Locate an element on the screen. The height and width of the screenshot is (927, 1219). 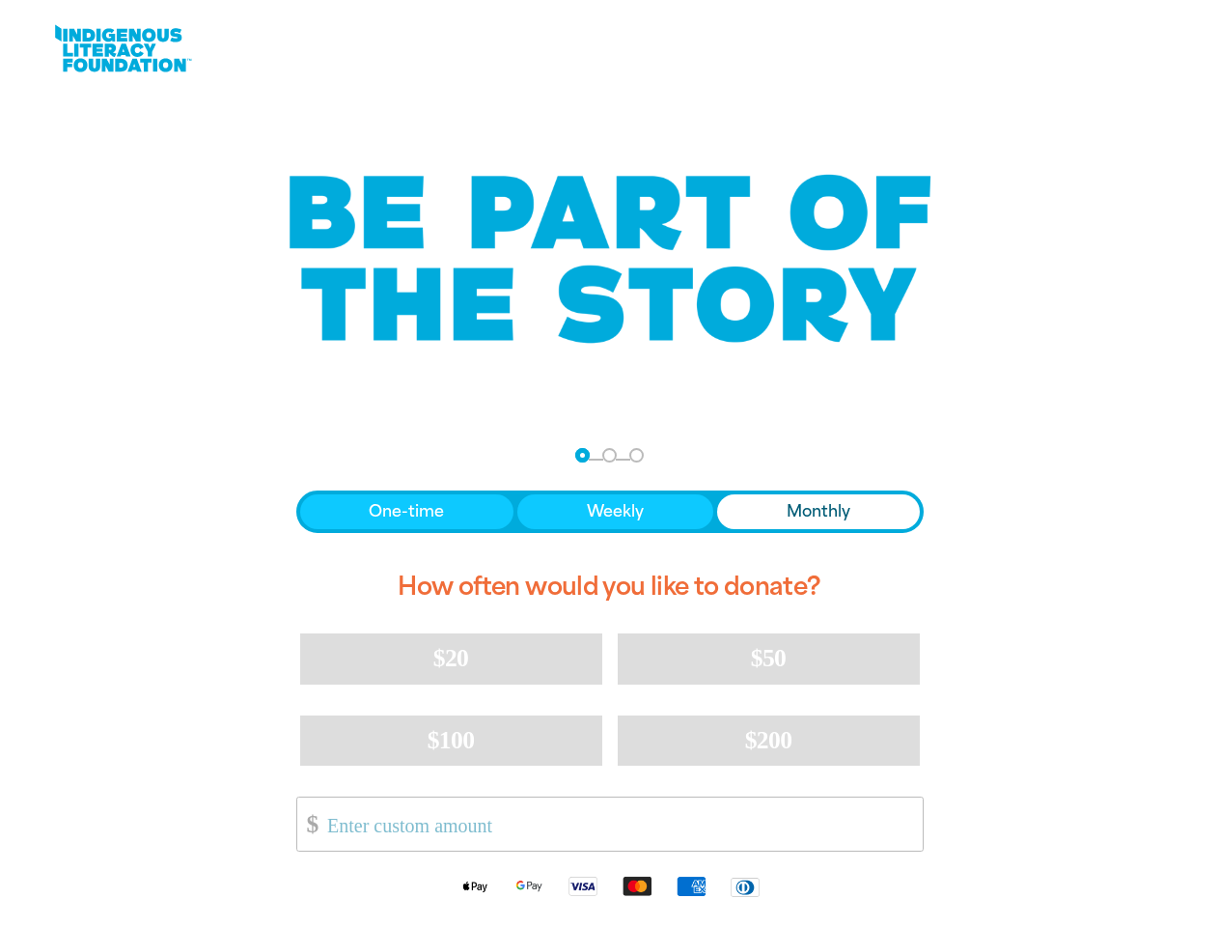
button: $20 is located at coordinates (451, 658).